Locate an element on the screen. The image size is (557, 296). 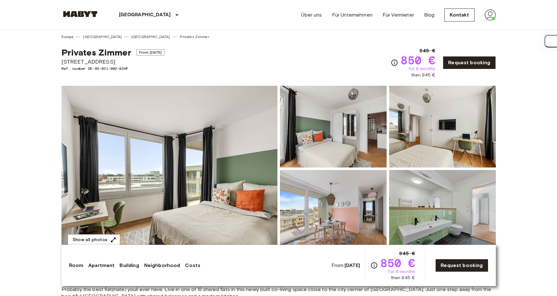
a: Privates Zimmer is located at coordinates (194, 37).